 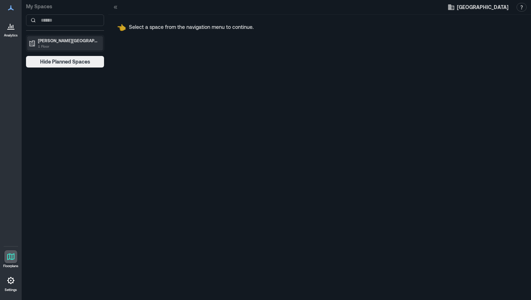 I want to click on p: Select a space from the navigation menu to continue., so click(x=191, y=27).